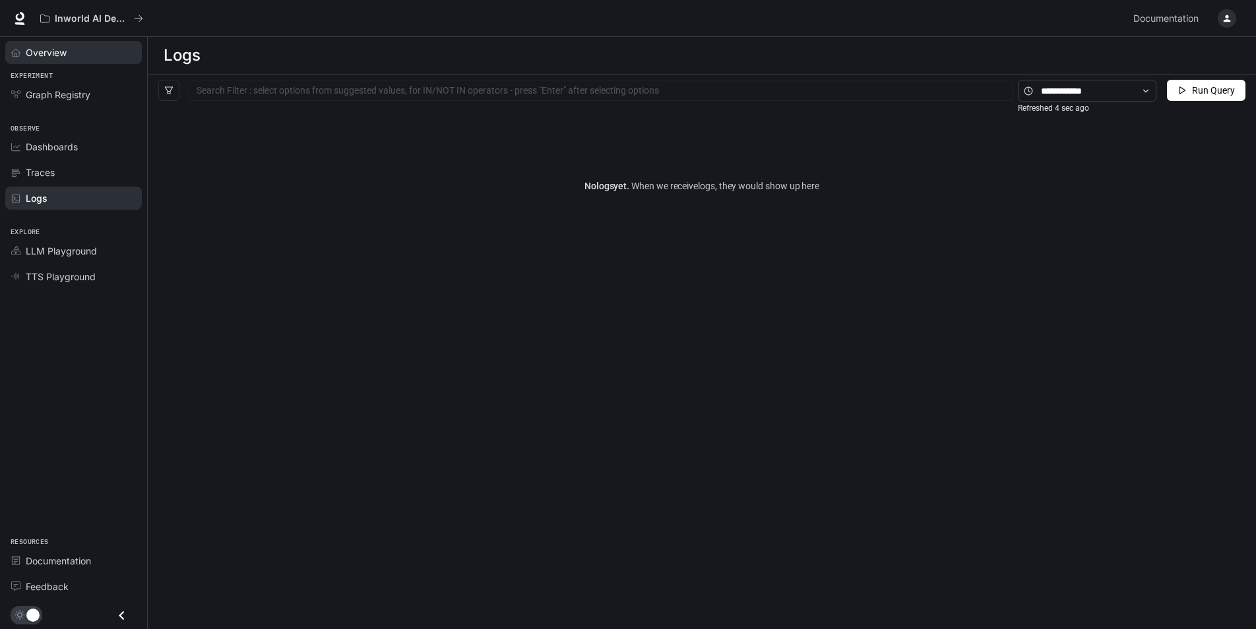 The width and height of the screenshot is (1256, 629). Describe the element at coordinates (73, 587) in the screenshot. I see `a: Feedback` at that location.